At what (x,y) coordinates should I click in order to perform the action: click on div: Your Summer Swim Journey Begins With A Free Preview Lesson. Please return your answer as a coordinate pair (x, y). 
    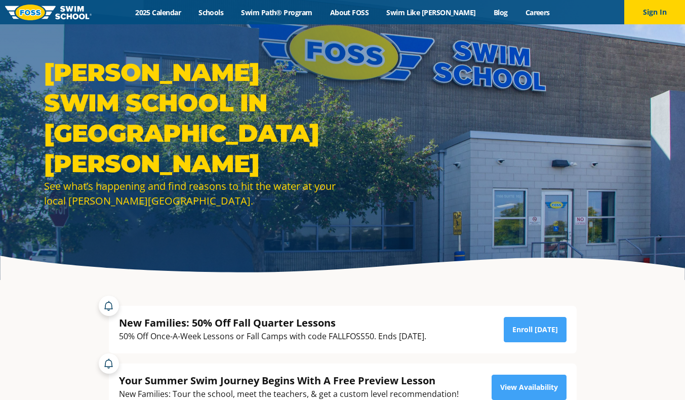
    Looking at the image, I should click on (288, 380).